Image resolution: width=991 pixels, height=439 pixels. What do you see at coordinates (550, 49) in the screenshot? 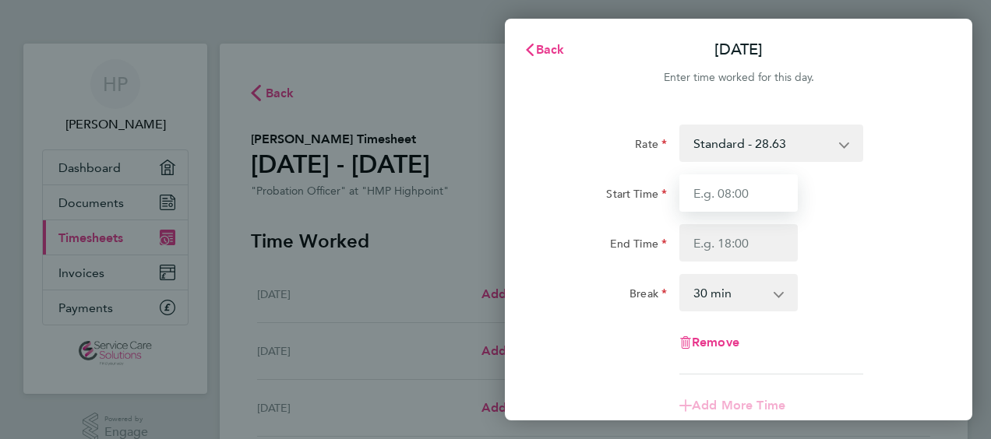
I see `span: Back` at bounding box center [550, 49].